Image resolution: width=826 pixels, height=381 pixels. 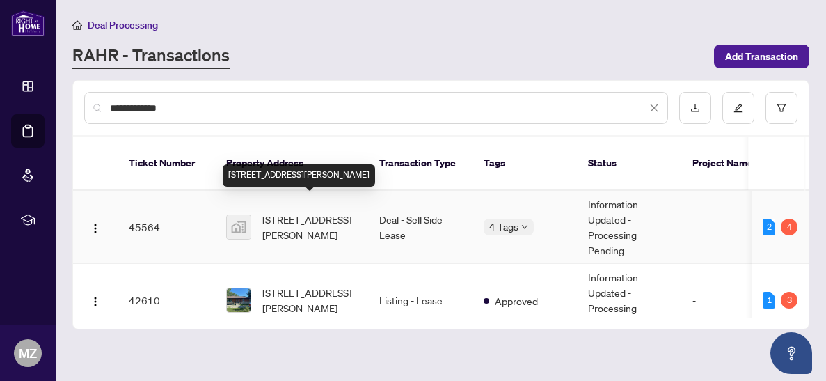 What do you see at coordinates (723, 164) in the screenshot?
I see `th: Project Name` at bounding box center [723, 164].